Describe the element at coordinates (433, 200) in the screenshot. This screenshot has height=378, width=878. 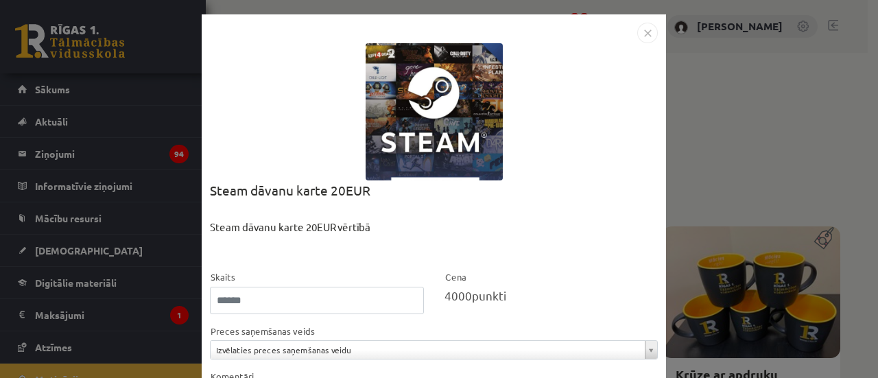
I see `div: Steam dāvanu karte 20EUR` at that location.